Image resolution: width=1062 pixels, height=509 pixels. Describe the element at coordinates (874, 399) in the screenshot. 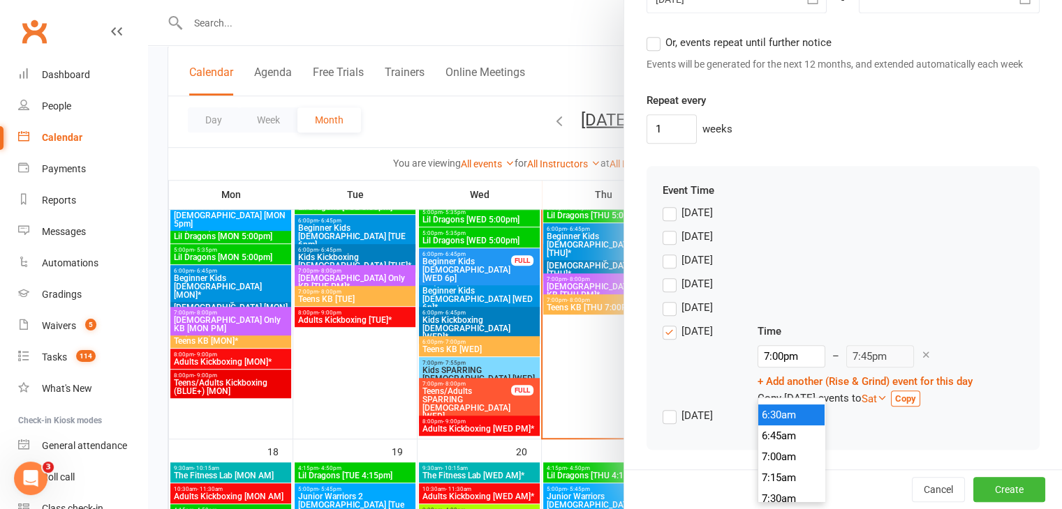

I see `a: Sat` at that location.